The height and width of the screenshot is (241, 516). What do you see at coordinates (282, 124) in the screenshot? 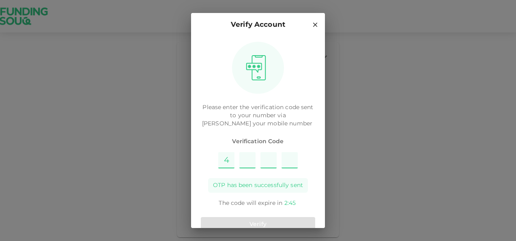
I see `span: your mobile number` at bounding box center [282, 124].